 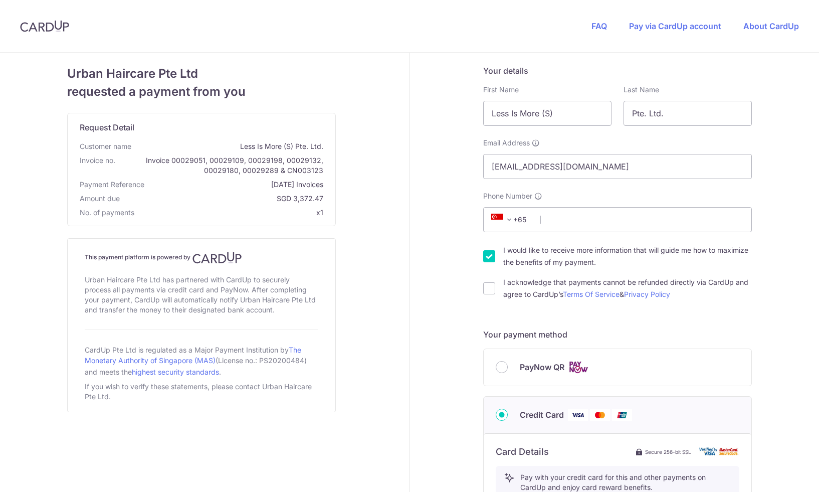 I want to click on span: Secure 256-bit SSL, so click(x=668, y=452).